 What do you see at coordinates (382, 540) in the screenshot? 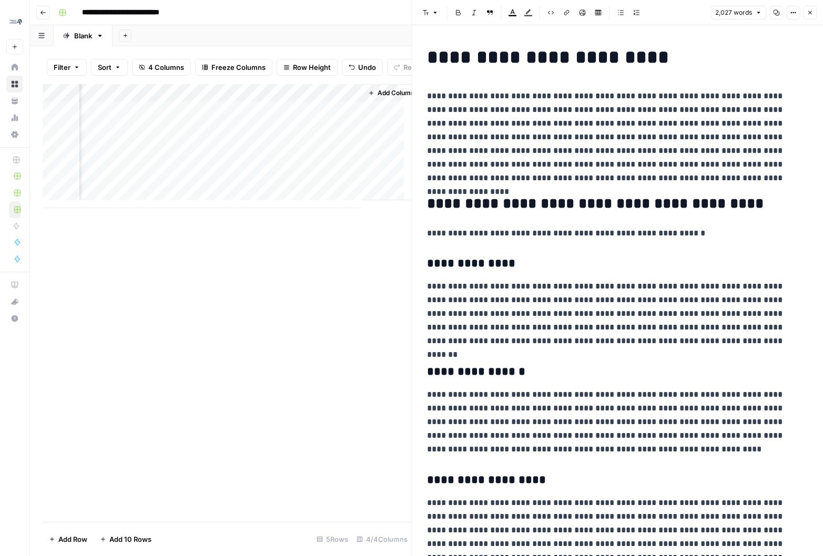
I see `div: 4/4 Columns` at bounding box center [382, 540].